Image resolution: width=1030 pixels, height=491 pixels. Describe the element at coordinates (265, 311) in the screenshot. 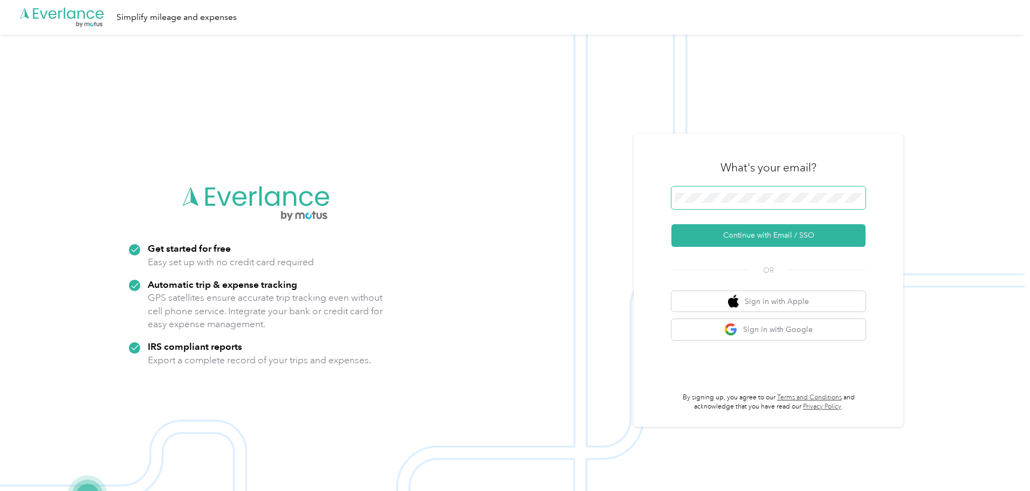

I see `p: GPS satellites ensure accurate trip tracking even without cell phone service. Integrate your bank...` at that location.